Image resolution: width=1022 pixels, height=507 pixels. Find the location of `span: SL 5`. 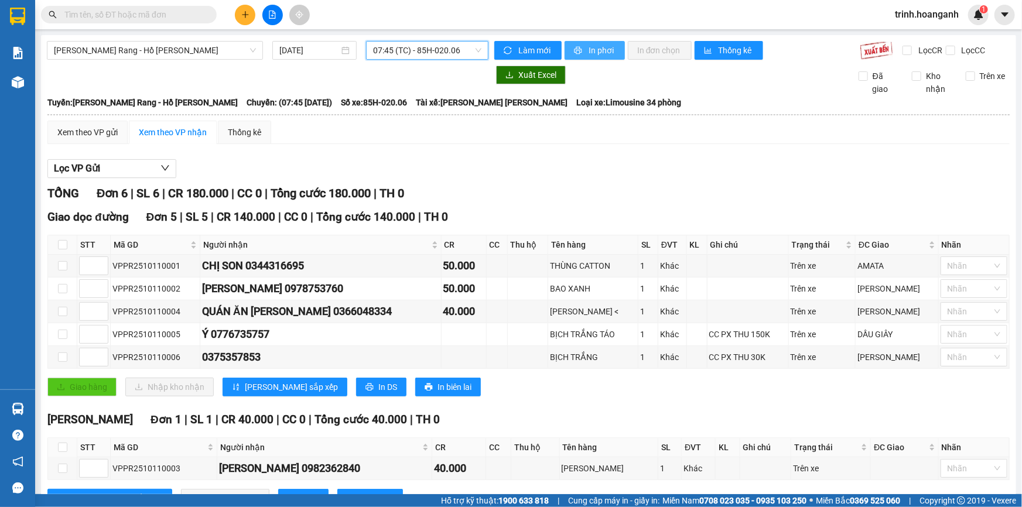

span: SL 5 is located at coordinates (197, 217).